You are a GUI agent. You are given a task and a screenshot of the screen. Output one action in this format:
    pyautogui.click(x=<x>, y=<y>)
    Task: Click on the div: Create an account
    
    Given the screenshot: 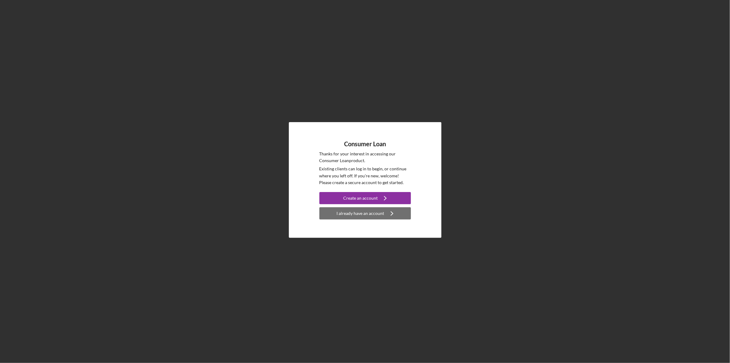 What is the action you would take?
    pyautogui.click(x=360, y=198)
    